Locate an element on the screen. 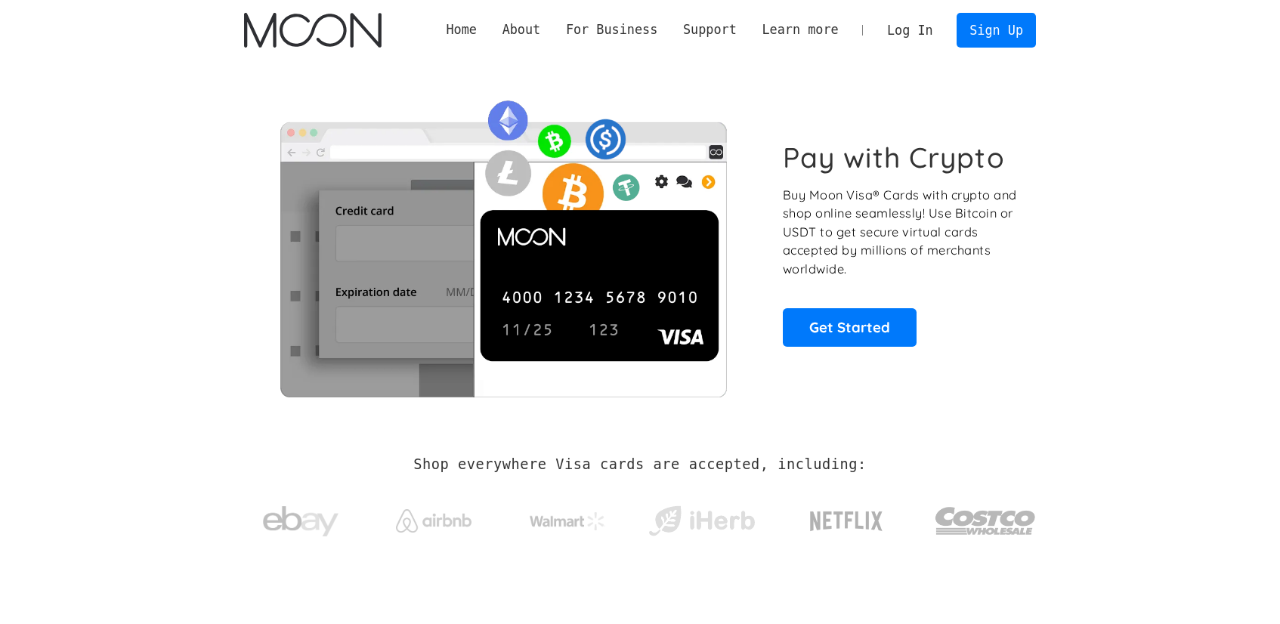 The image size is (1280, 624). img: Netflix is located at coordinates (846, 521).